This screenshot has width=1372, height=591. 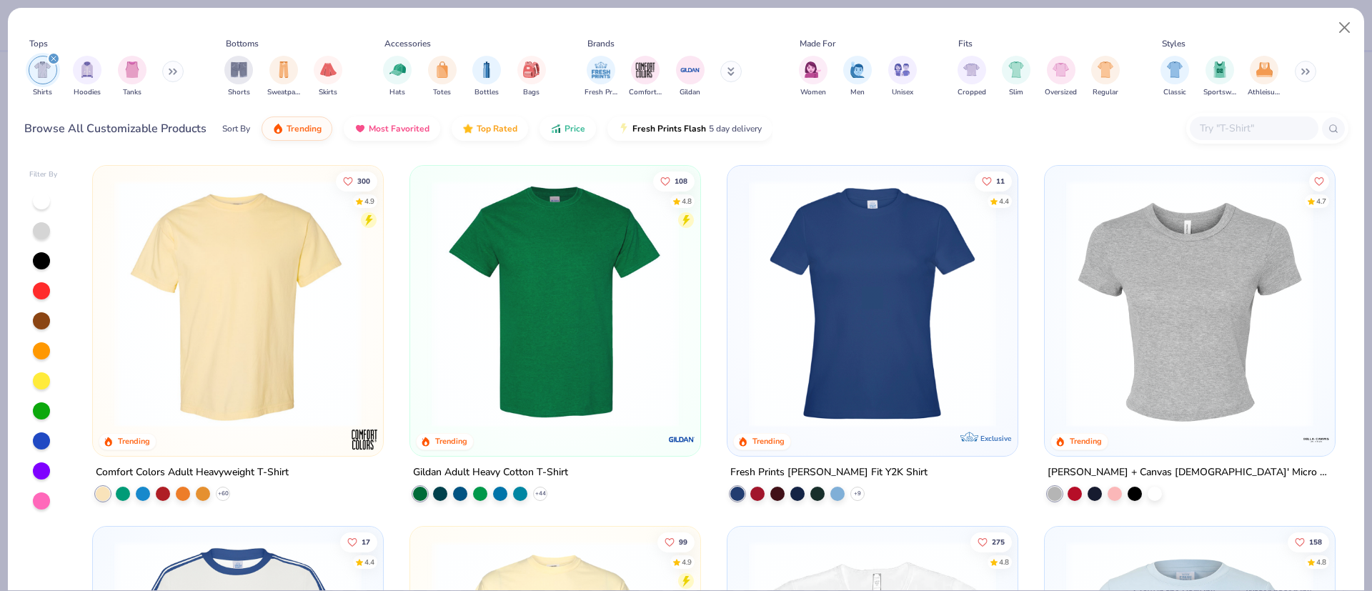 What do you see at coordinates (1060, 92) in the screenshot?
I see `span: Oversized` at bounding box center [1060, 92].